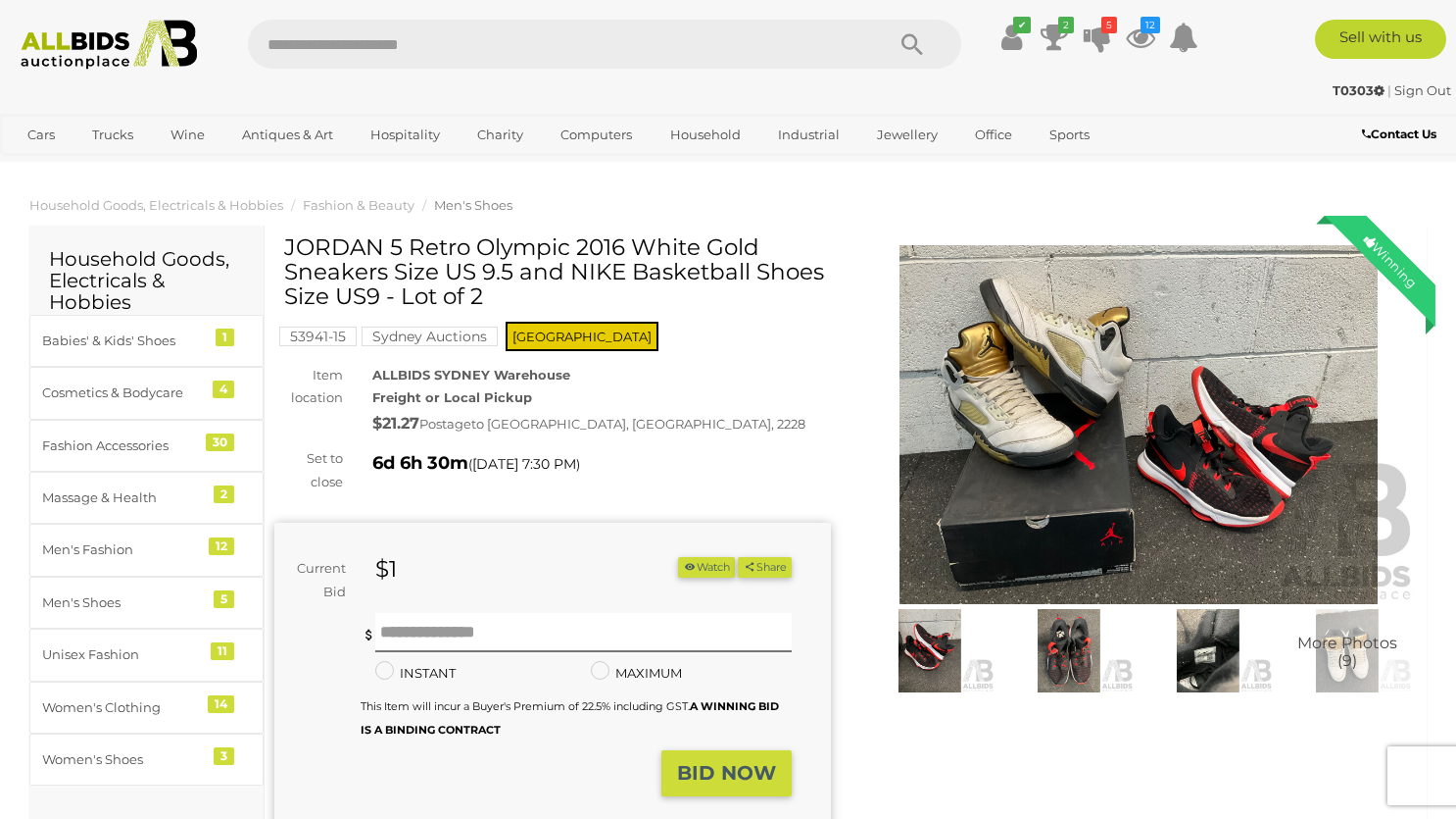 Image resolution: width=1456 pixels, height=819 pixels. I want to click on strong: BID NOW, so click(726, 772).